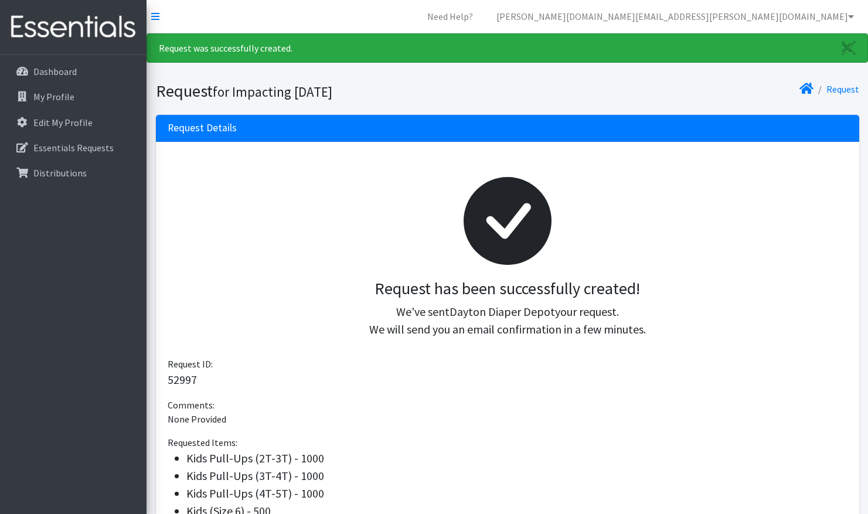 Image resolution: width=868 pixels, height=514 pixels. What do you see at coordinates (197, 419) in the screenshot?
I see `span: None Provided` at bounding box center [197, 419].